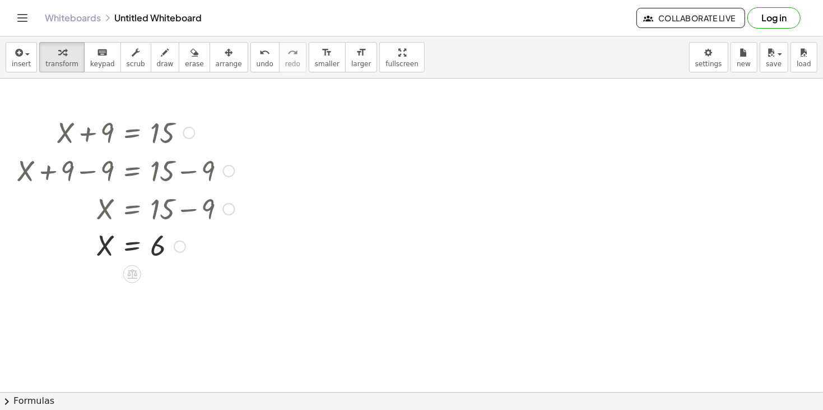 This screenshot has width=823, height=410. Describe the element at coordinates (361, 57) in the screenshot. I see `button: format_sizelarger` at that location.